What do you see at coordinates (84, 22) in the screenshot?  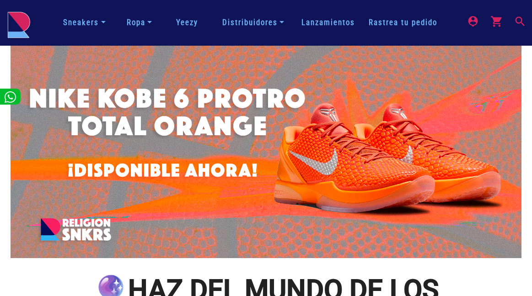 I see `a: Sneakers` at bounding box center [84, 22].